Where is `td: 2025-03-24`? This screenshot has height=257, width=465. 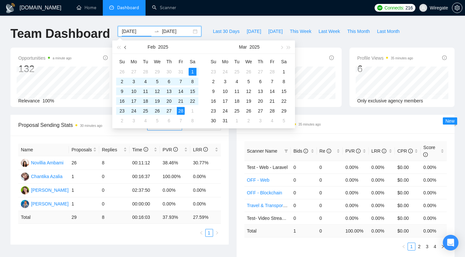 td: 2025-03-24 is located at coordinates (225, 111).